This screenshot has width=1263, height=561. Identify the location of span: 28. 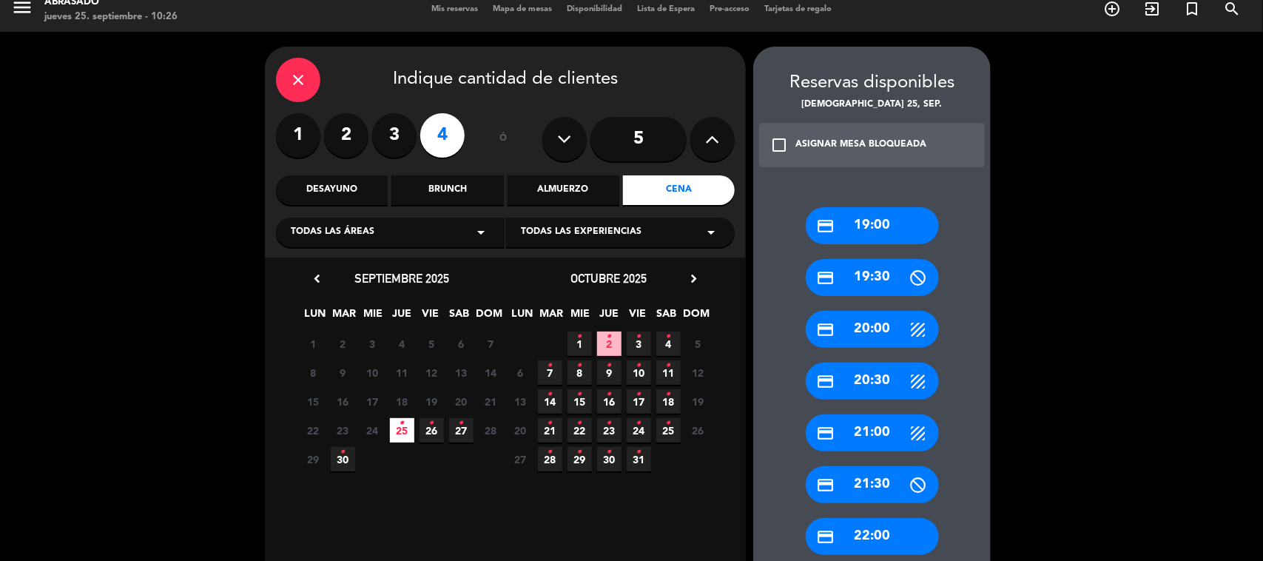
(550, 459).